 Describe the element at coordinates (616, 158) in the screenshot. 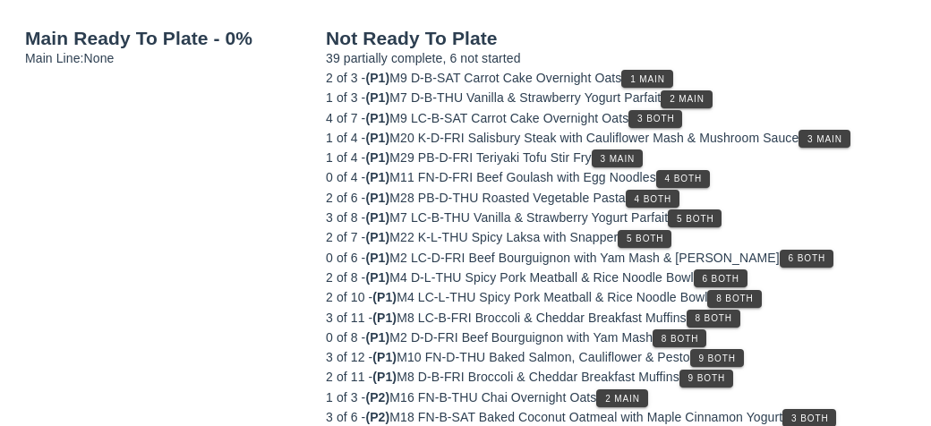

I see `div: M29 PB-D-FRI Teriyaki Tofu Stir Fry` at that location.